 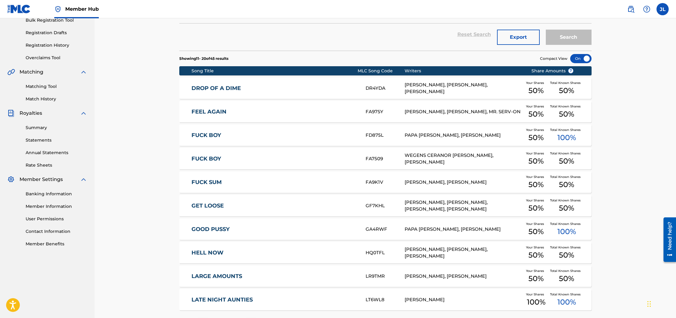 What do you see at coordinates (11, 72) in the screenshot?
I see `img: Matching` at bounding box center [11, 72].